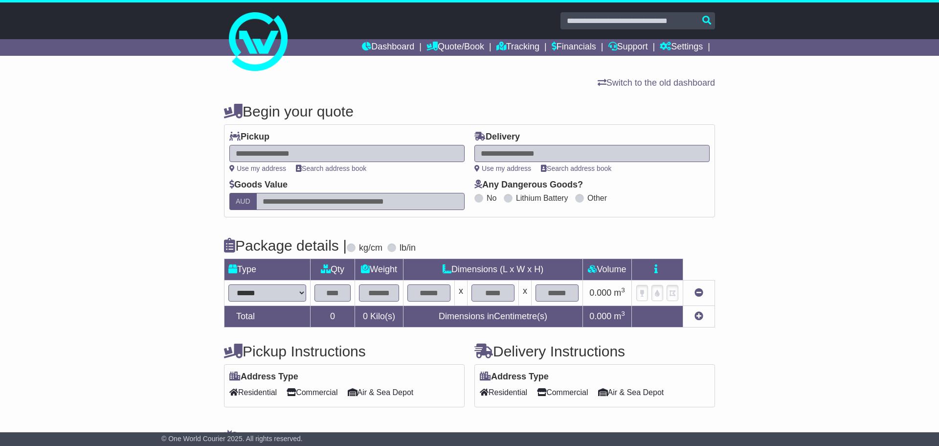 The image size is (939, 446). I want to click on a: Switch to the old dashboard, so click(657, 83).